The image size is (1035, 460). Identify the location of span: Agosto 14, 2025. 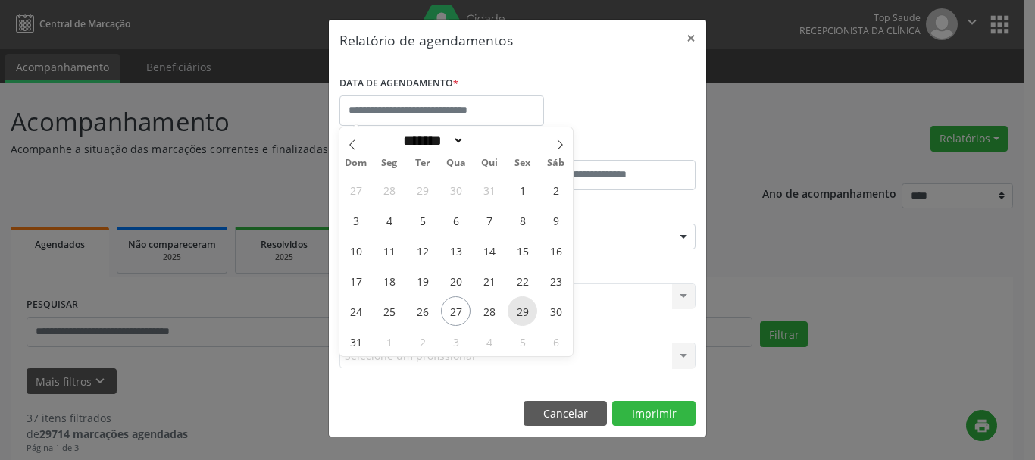
(489, 250).